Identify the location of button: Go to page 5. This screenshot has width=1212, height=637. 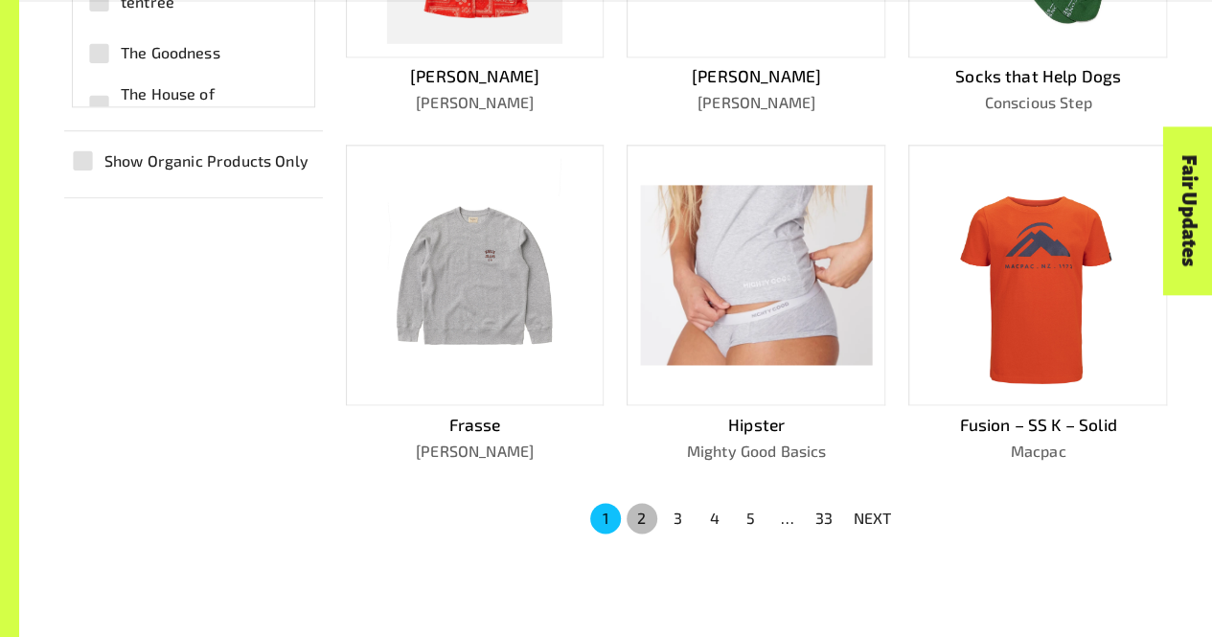
(751, 518).